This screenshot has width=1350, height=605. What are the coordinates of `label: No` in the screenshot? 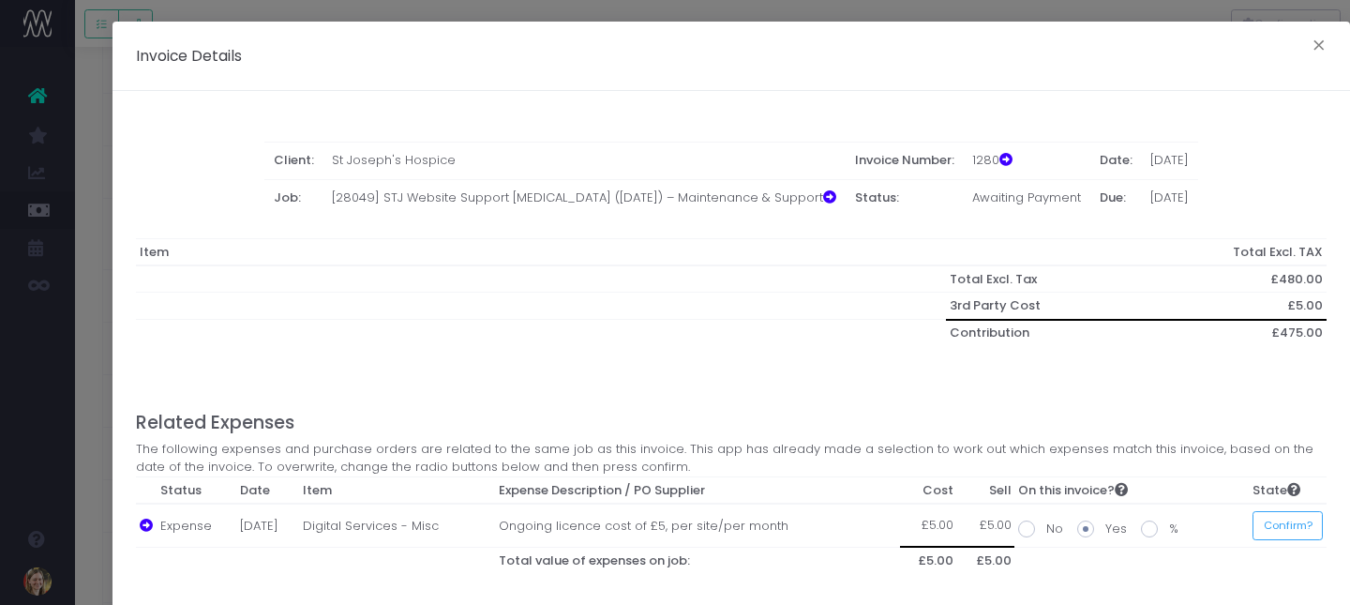 It's located at (1040, 529).